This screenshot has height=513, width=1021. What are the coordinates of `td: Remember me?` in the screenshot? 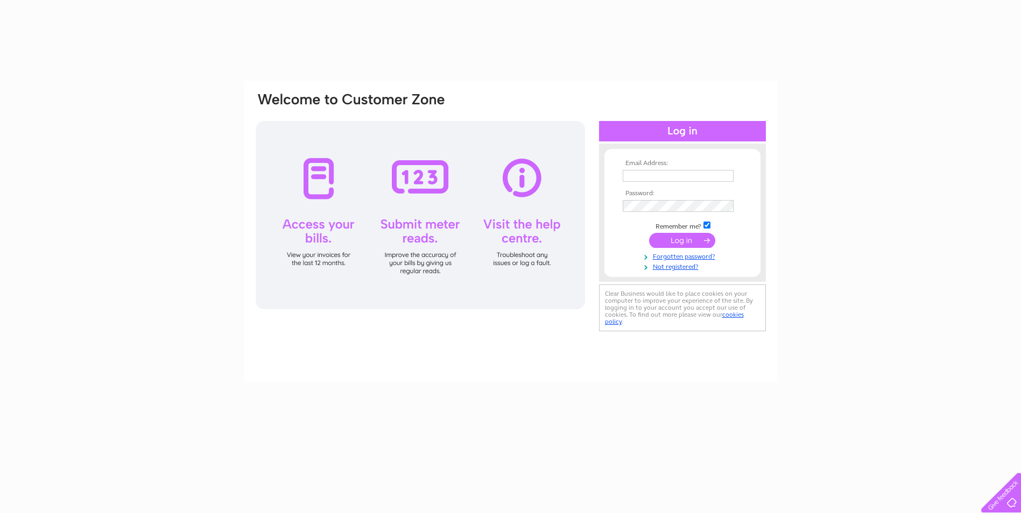 It's located at (682, 226).